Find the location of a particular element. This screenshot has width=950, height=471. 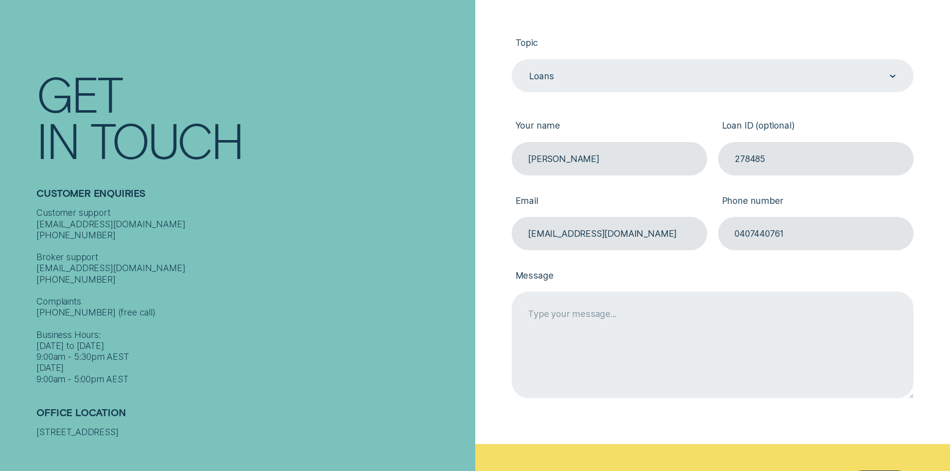

label: Loan ID (optional) is located at coordinates (816, 127).